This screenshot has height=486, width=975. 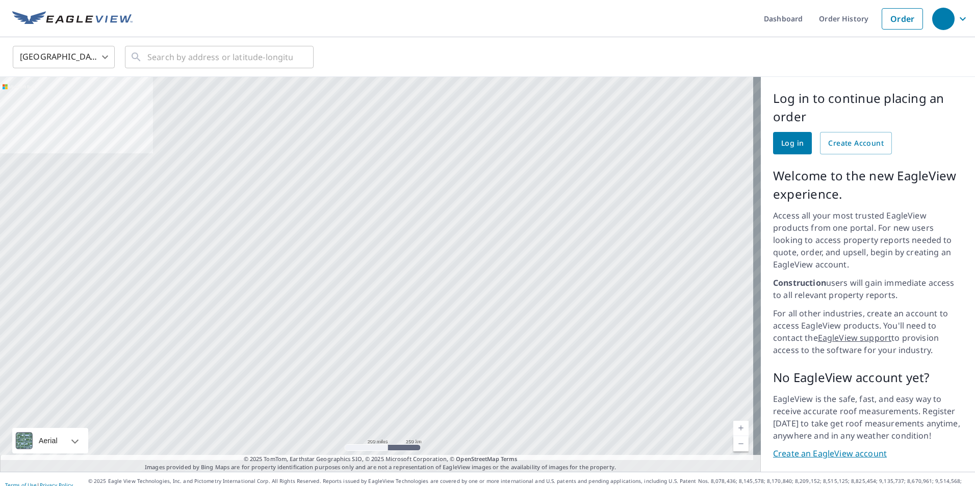 What do you see at coordinates (741, 444) in the screenshot?
I see `a: Current Level 5, Zoom Out` at bounding box center [741, 444].